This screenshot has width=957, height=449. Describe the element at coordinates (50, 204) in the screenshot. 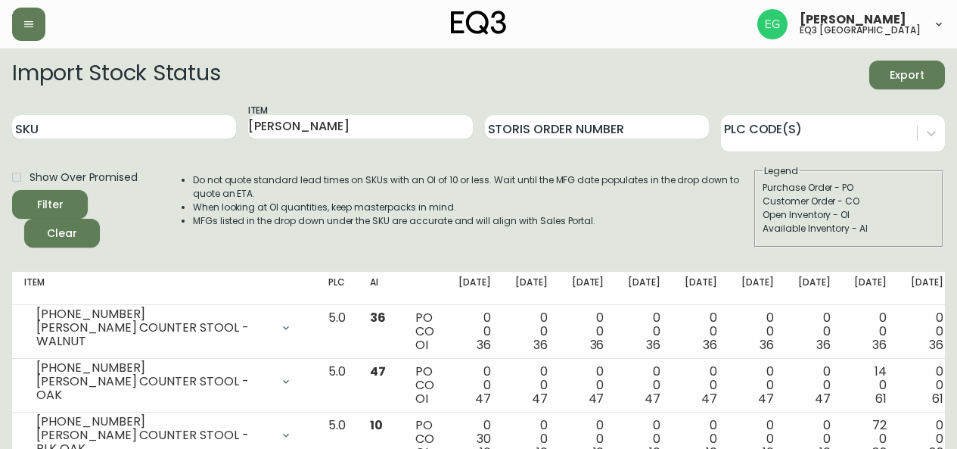

I see `div: Filter` at that location.